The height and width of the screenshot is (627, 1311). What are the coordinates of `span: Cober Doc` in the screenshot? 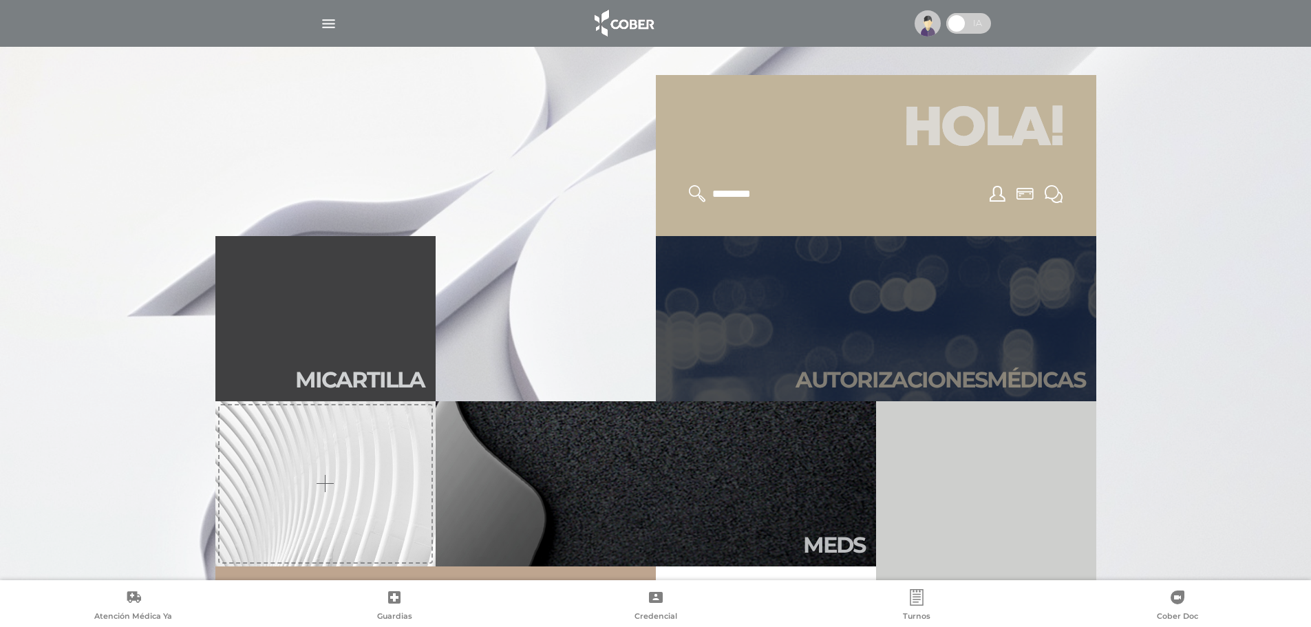 It's located at (1178, 617).